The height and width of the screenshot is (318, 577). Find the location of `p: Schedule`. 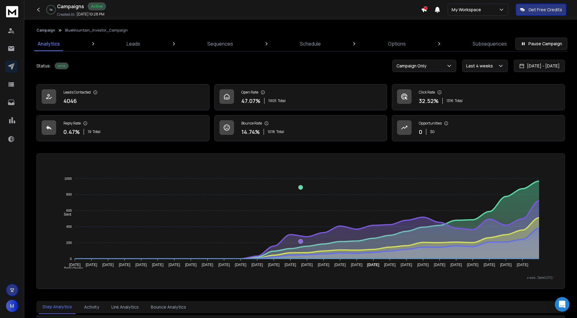

p: Schedule is located at coordinates (310, 44).